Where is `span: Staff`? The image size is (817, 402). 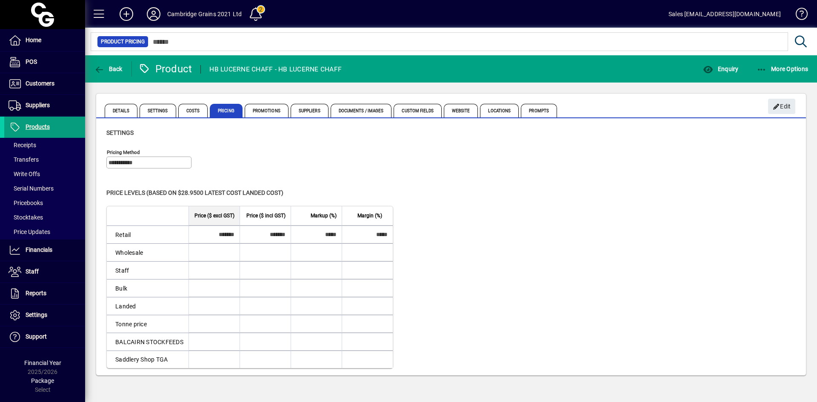 span: Staff is located at coordinates (32, 271).